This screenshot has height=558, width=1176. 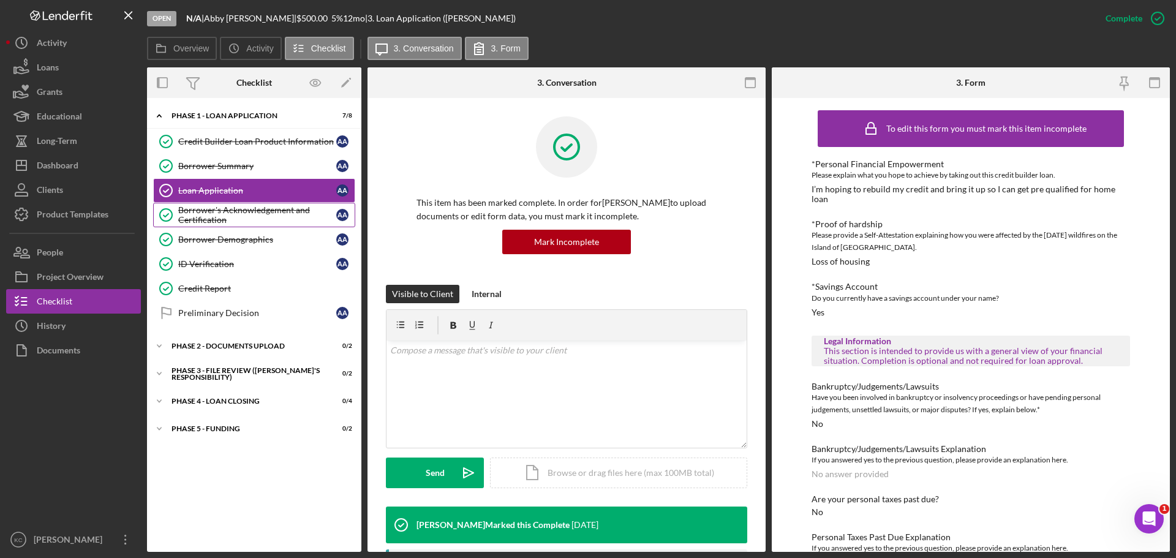 What do you see at coordinates (1124, 18) in the screenshot?
I see `div: Complete` at bounding box center [1124, 18].